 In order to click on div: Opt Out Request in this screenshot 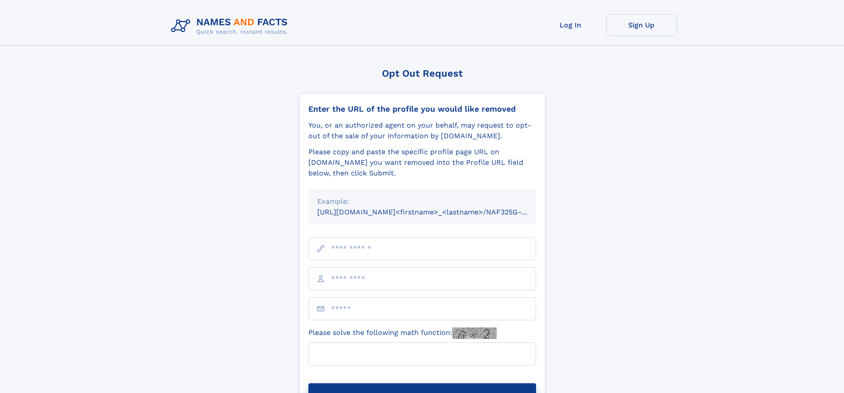, I will do `click(422, 73)`.